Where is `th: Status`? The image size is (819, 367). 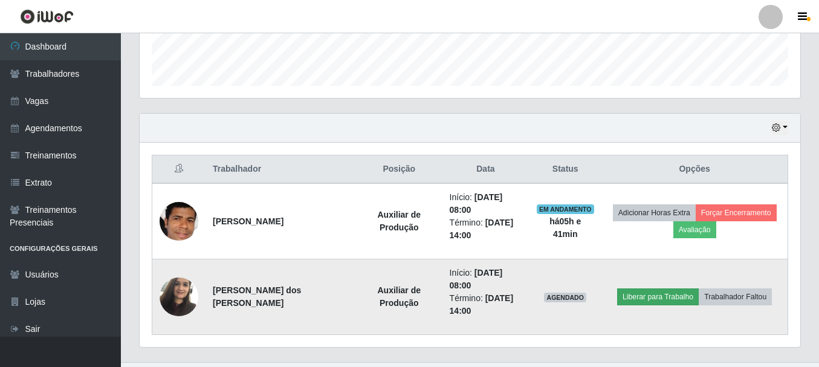 th: Status is located at coordinates (565, 169).